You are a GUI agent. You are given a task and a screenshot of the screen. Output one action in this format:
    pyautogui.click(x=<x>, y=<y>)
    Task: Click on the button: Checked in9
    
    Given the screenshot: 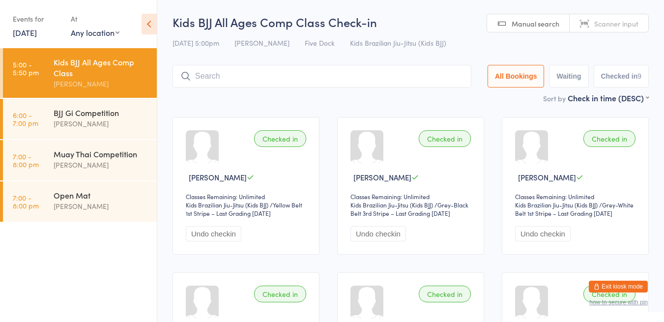 What is the action you would take?
    pyautogui.click(x=621, y=76)
    